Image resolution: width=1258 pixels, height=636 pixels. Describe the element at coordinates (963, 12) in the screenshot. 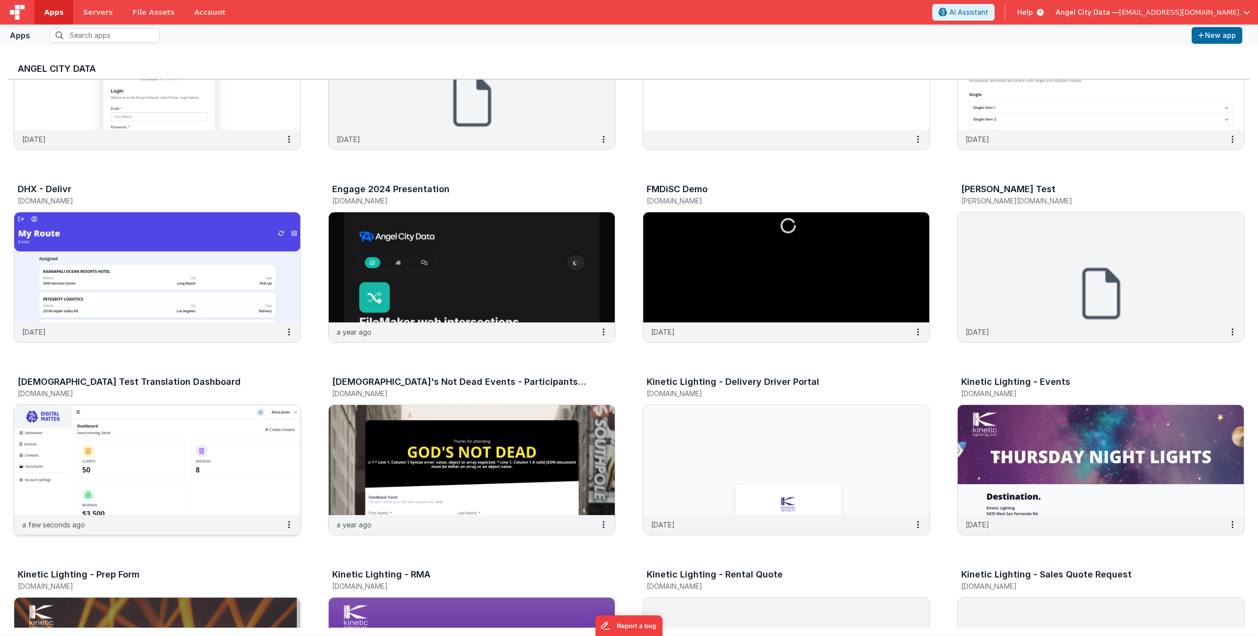

I see `button: AI Assistant` at that location.